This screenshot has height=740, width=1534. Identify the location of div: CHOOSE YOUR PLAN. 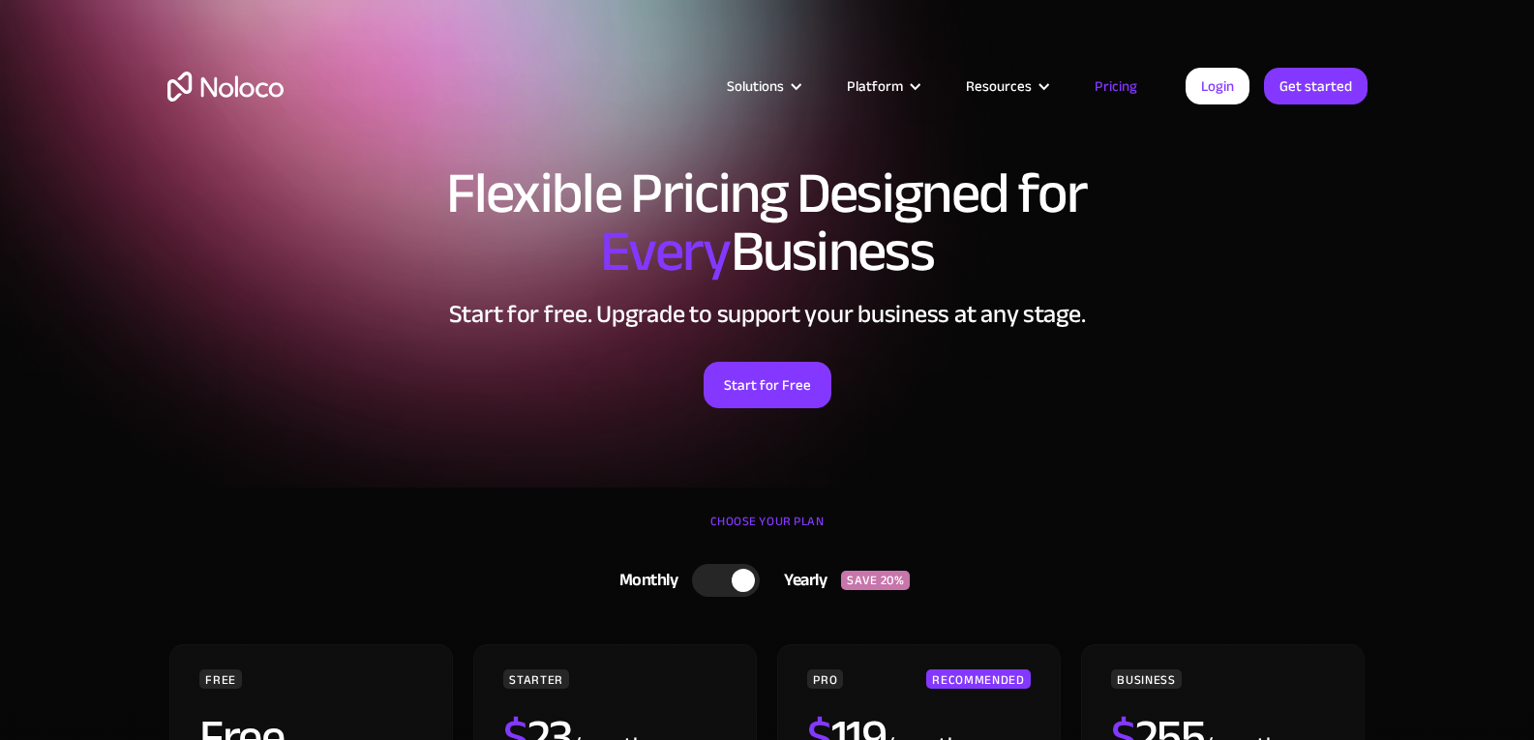
(767, 531).